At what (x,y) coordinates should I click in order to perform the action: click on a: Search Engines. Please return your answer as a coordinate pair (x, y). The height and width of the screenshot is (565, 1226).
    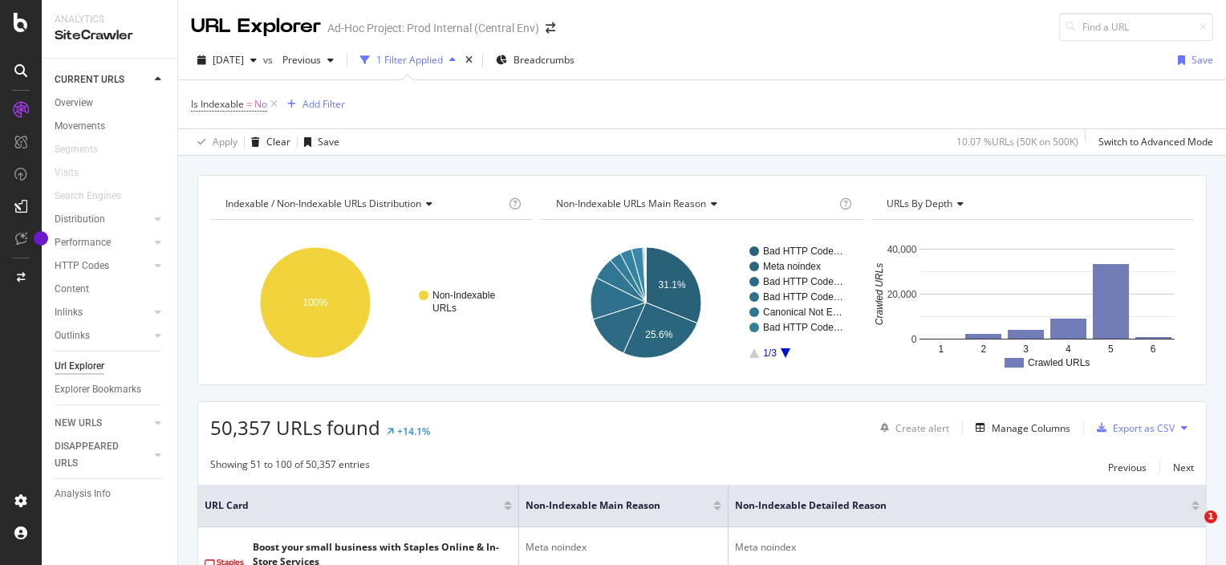
    Looking at the image, I should click on (95, 196).